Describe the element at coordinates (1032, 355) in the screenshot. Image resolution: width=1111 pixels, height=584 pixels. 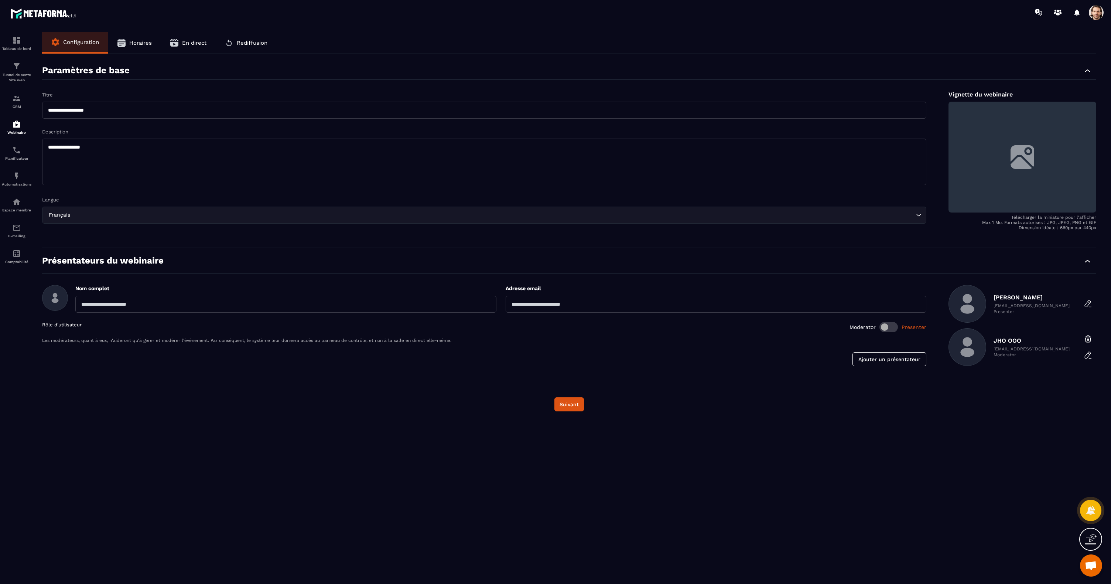
I see `p: Moderator` at that location.